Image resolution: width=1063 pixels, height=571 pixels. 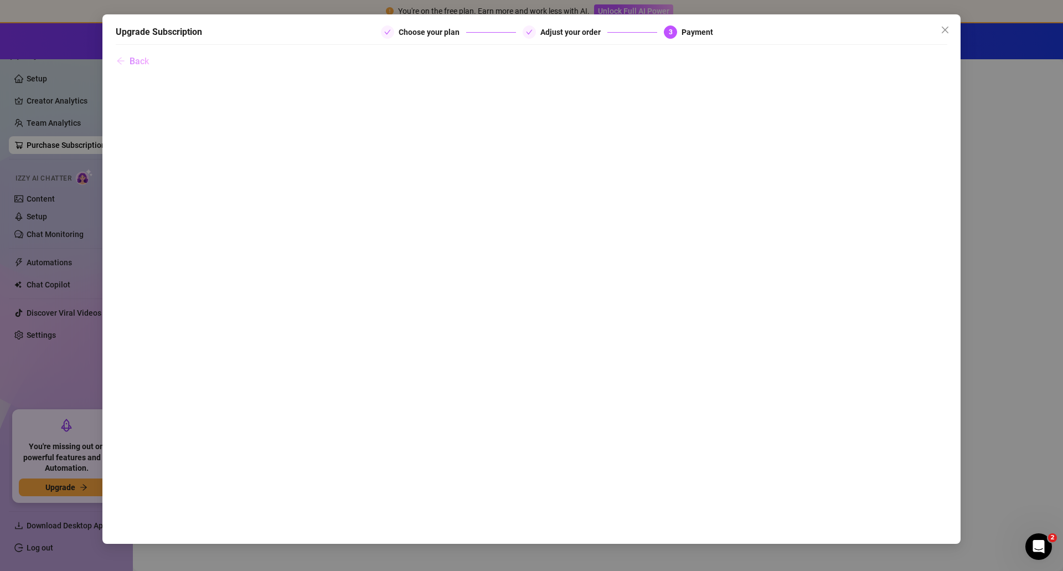 What do you see at coordinates (121, 61) in the screenshot?
I see `span: arrow-left` at bounding box center [121, 61].